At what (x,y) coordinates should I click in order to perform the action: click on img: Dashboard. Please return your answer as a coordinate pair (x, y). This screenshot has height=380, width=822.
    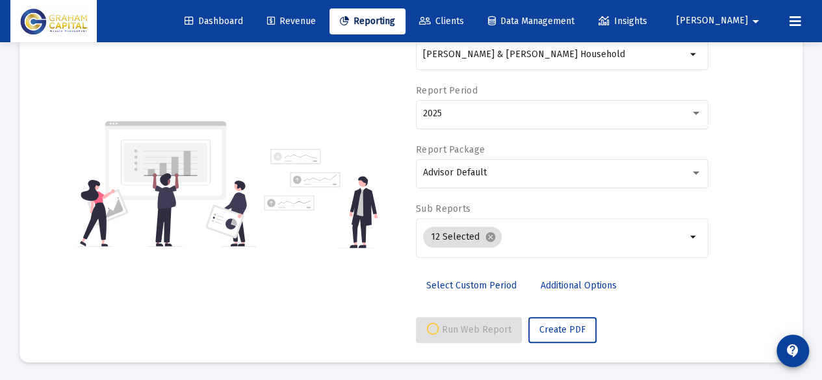
    Looking at the image, I should click on (53, 21).